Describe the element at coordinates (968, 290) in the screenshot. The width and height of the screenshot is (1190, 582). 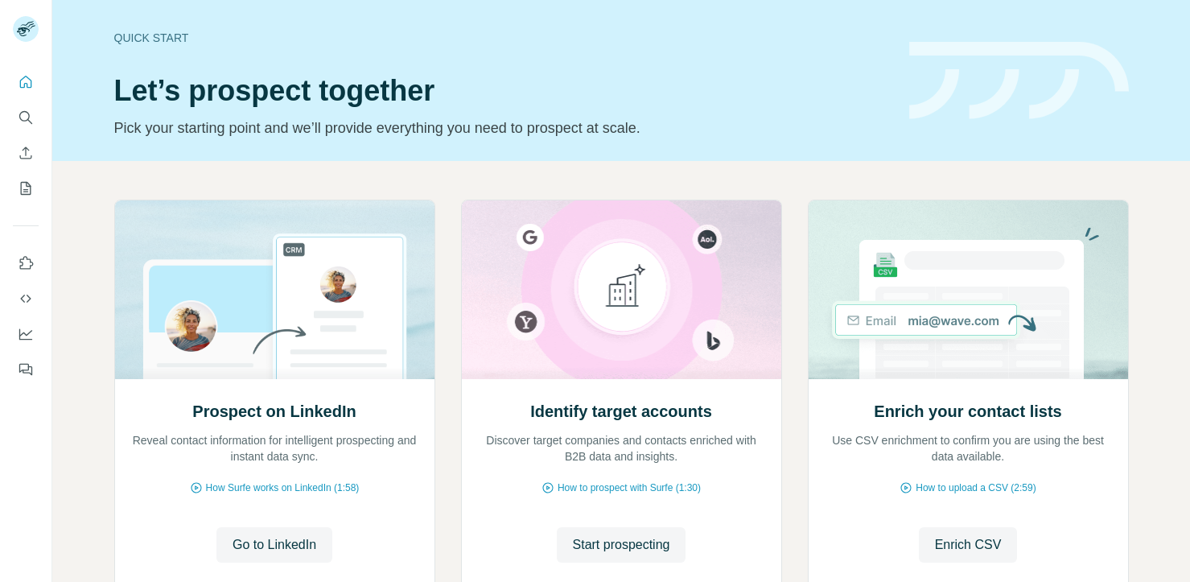
I see `img: Enrich your contact lists` at that location.